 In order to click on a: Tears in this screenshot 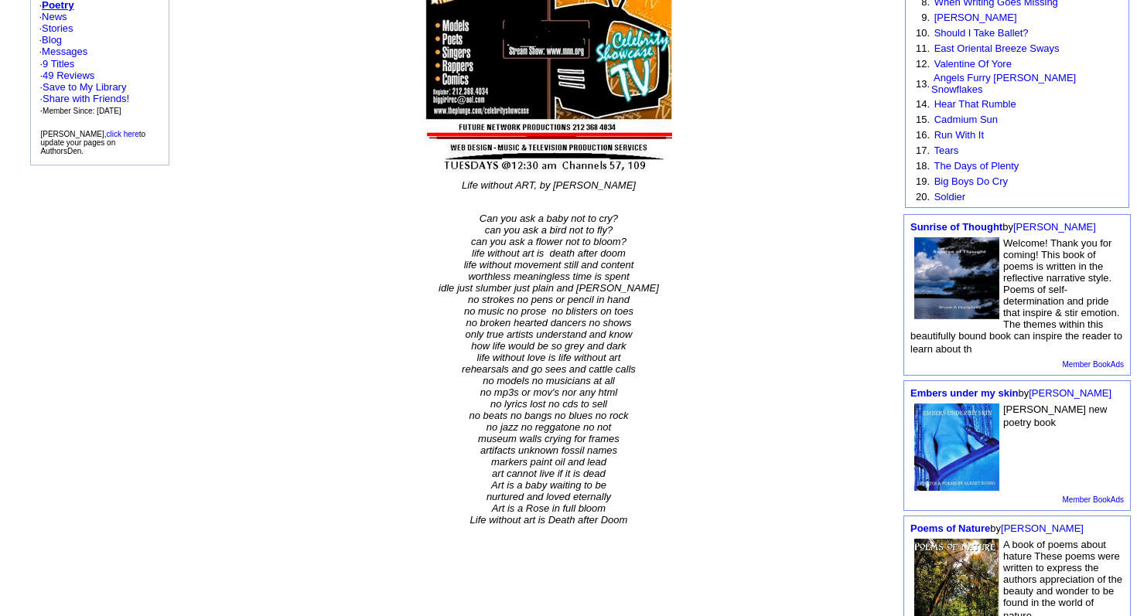, I will do `click(946, 150)`.